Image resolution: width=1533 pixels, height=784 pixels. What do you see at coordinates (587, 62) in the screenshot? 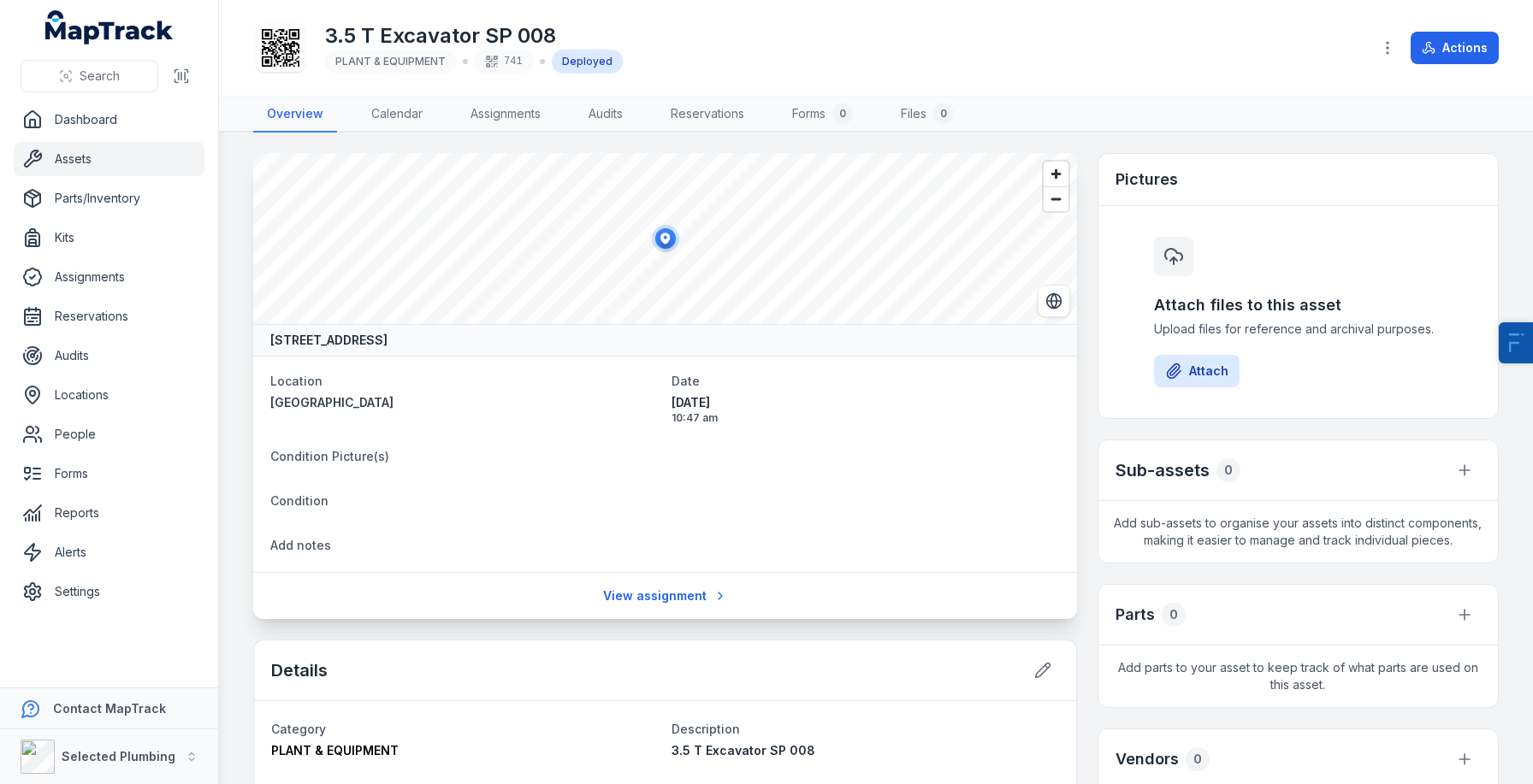
I see `div: Deployed` at bounding box center [587, 62].